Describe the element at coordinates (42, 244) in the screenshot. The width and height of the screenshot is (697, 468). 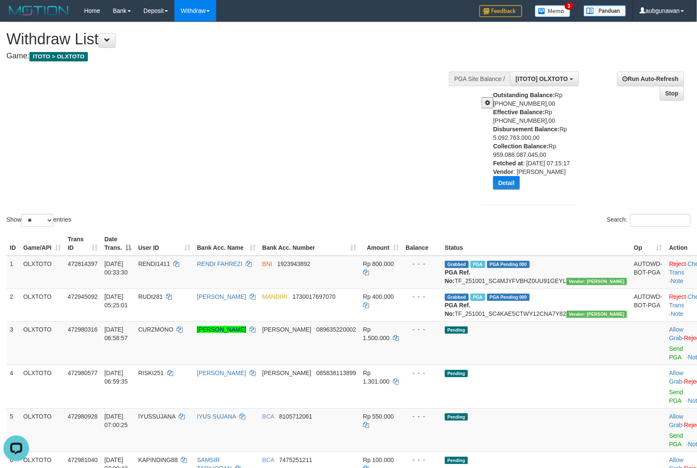
I see `th: Game/API: activate to sort column ascending` at that location.